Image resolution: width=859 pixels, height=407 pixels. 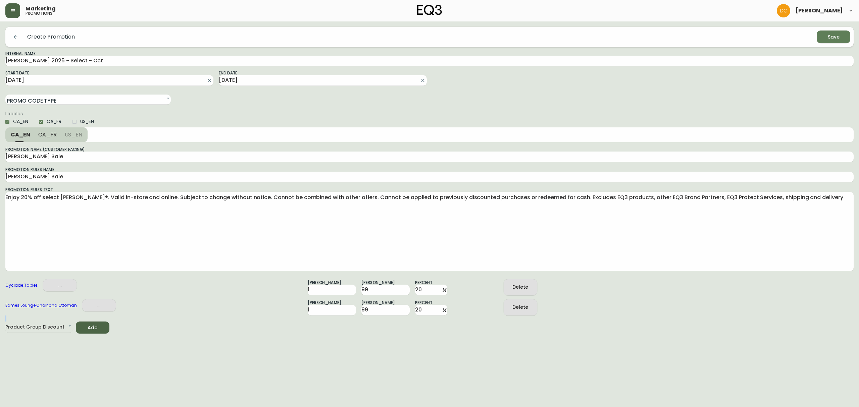 What do you see at coordinates (41, 9) in the screenshot?
I see `span: Marketing` at bounding box center [41, 9].